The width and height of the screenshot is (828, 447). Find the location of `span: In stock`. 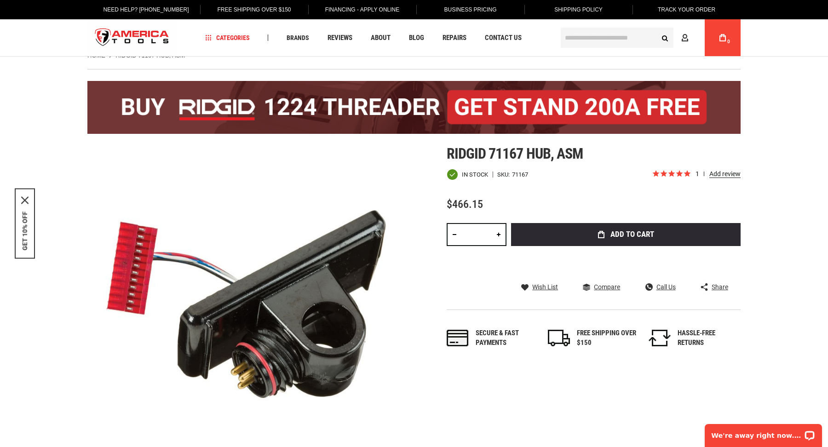

span: In stock is located at coordinates (475, 174).